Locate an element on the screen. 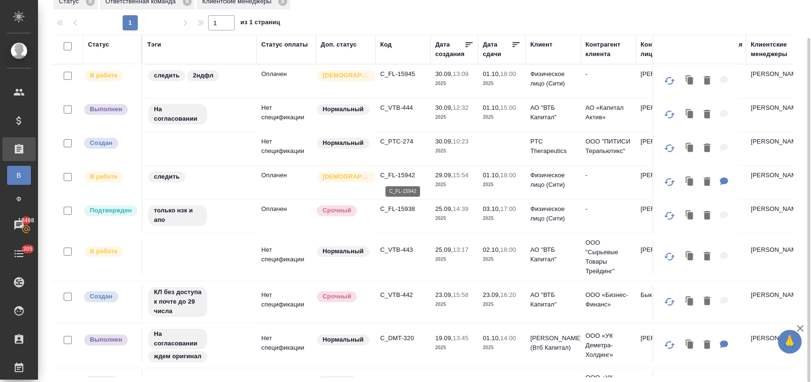 The height and width of the screenshot is (382, 811). div: Контактное лицо is located at coordinates (663, 49).